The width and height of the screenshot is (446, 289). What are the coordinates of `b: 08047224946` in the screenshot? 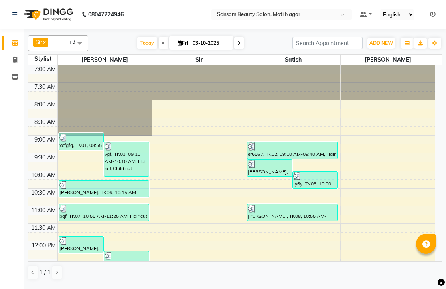 It's located at (106, 14).